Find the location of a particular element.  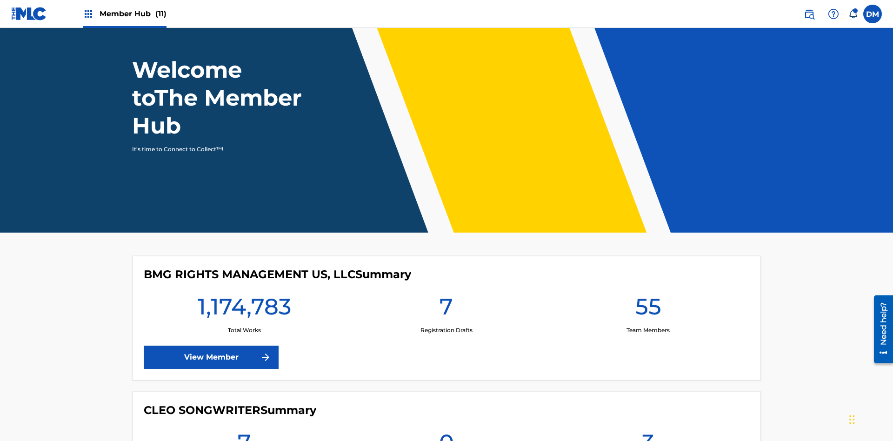

h4: BMG RIGHTS MANAGEMENT US, LLC is located at coordinates (277, 274).